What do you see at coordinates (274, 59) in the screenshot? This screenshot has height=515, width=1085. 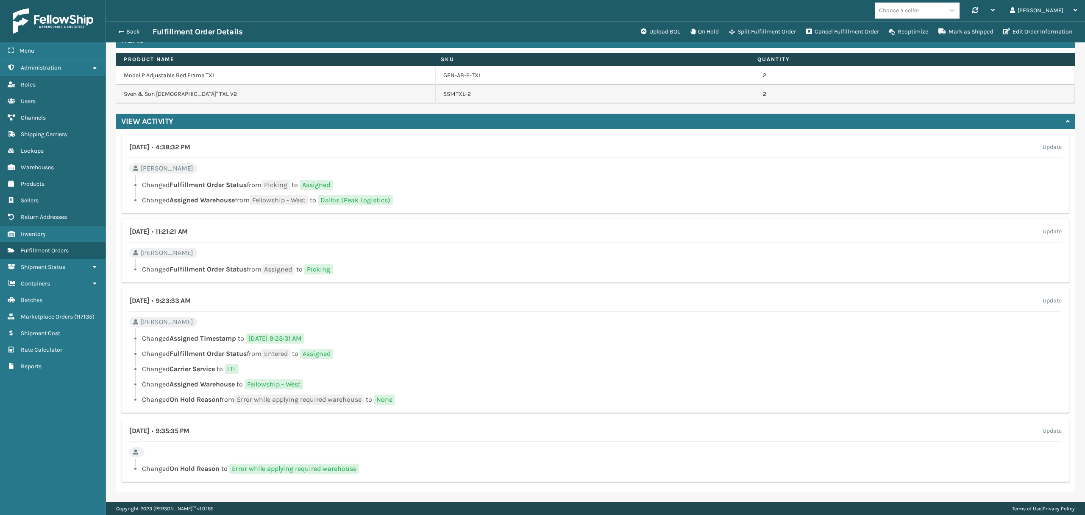 I see `label: Product Name` at bounding box center [274, 59].